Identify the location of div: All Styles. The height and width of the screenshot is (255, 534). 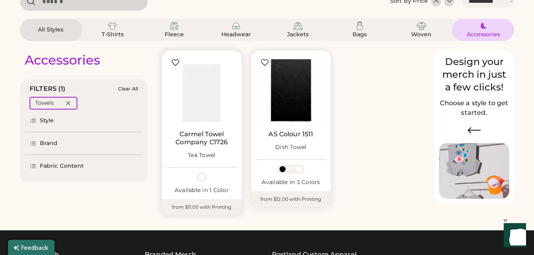
(51, 30).